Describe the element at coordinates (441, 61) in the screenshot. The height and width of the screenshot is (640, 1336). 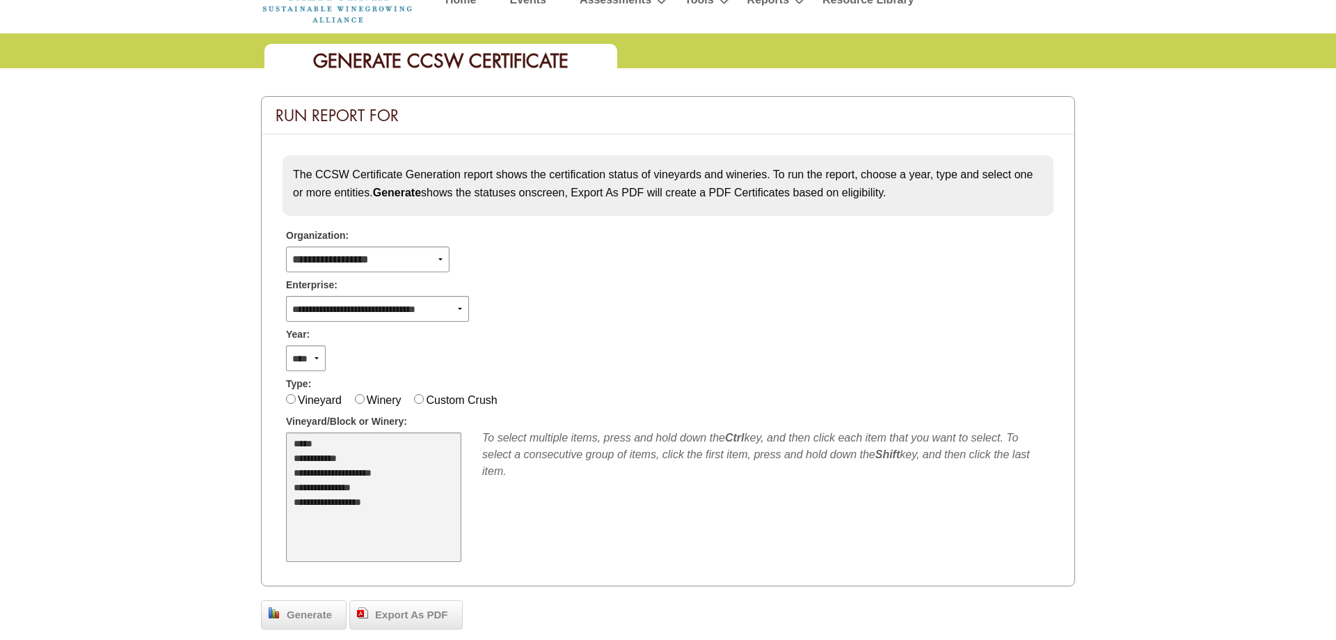
I see `span: Generate CCSW Certificate` at that location.